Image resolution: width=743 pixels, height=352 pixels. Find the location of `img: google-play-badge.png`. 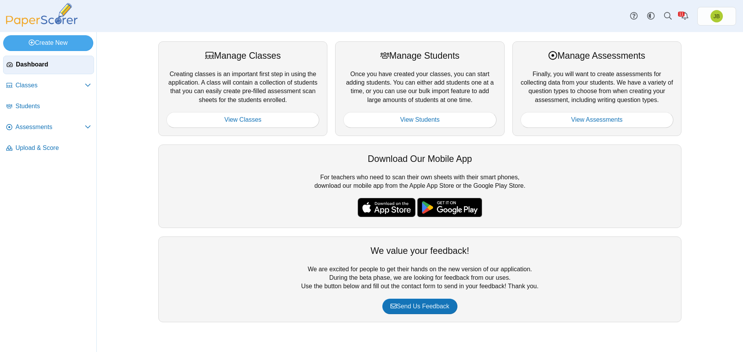

img: google-play-badge.png is located at coordinates (450, 208).